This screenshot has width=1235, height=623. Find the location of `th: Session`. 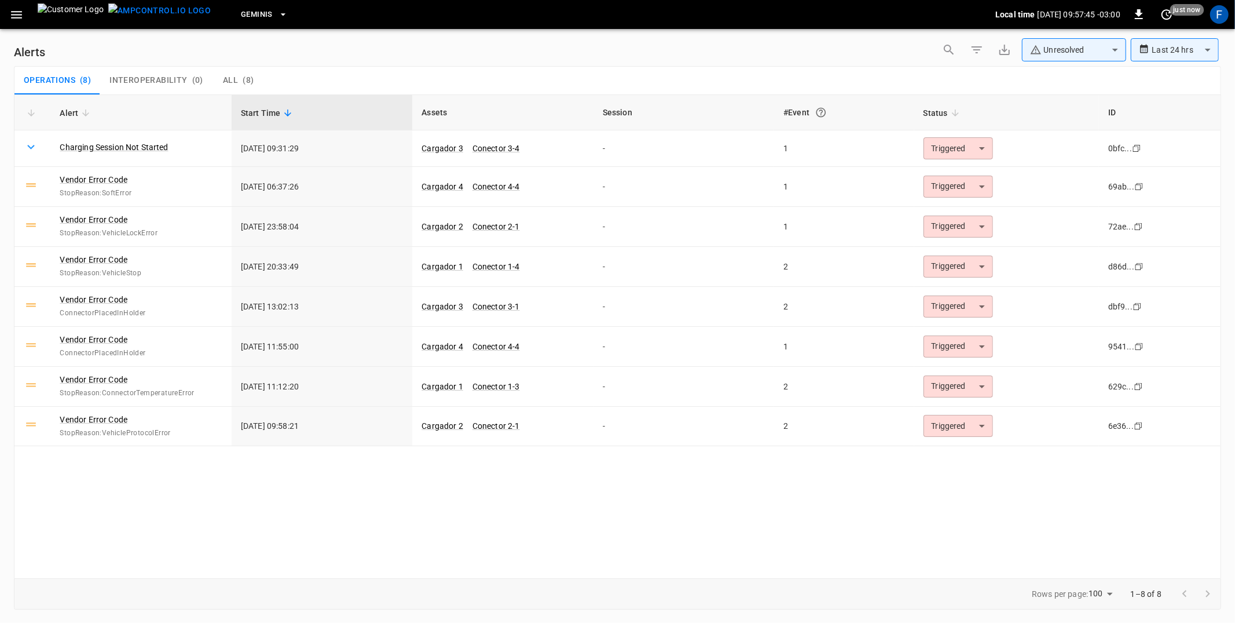

th: Session is located at coordinates (684, 112).